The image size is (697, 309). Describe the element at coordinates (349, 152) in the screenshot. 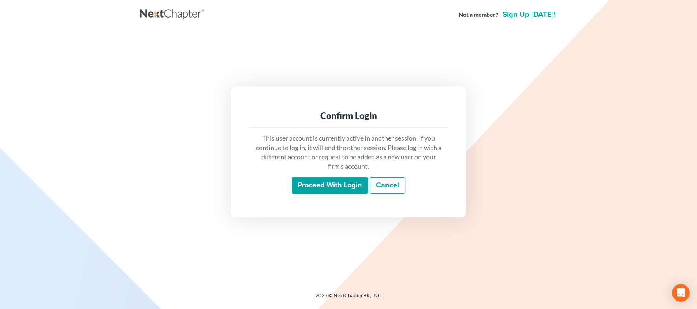

I see `p: This user account is currently active in another session. If you continue to log in, it will end ...` at that location.